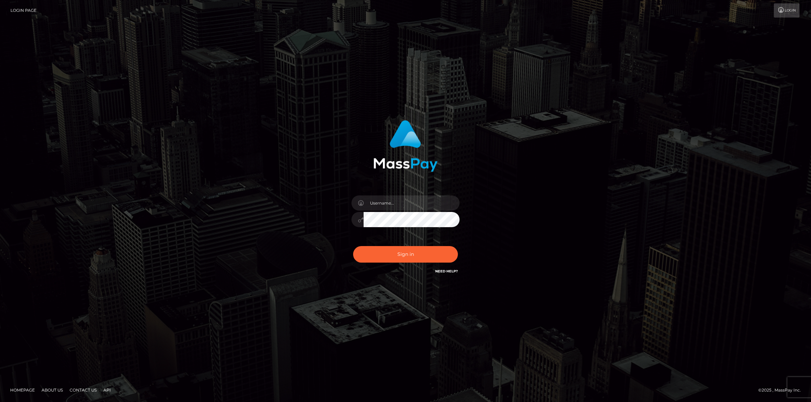 This screenshot has height=402, width=811. What do you see at coordinates (446, 271) in the screenshot?
I see `a: Need Help?` at bounding box center [446, 271].